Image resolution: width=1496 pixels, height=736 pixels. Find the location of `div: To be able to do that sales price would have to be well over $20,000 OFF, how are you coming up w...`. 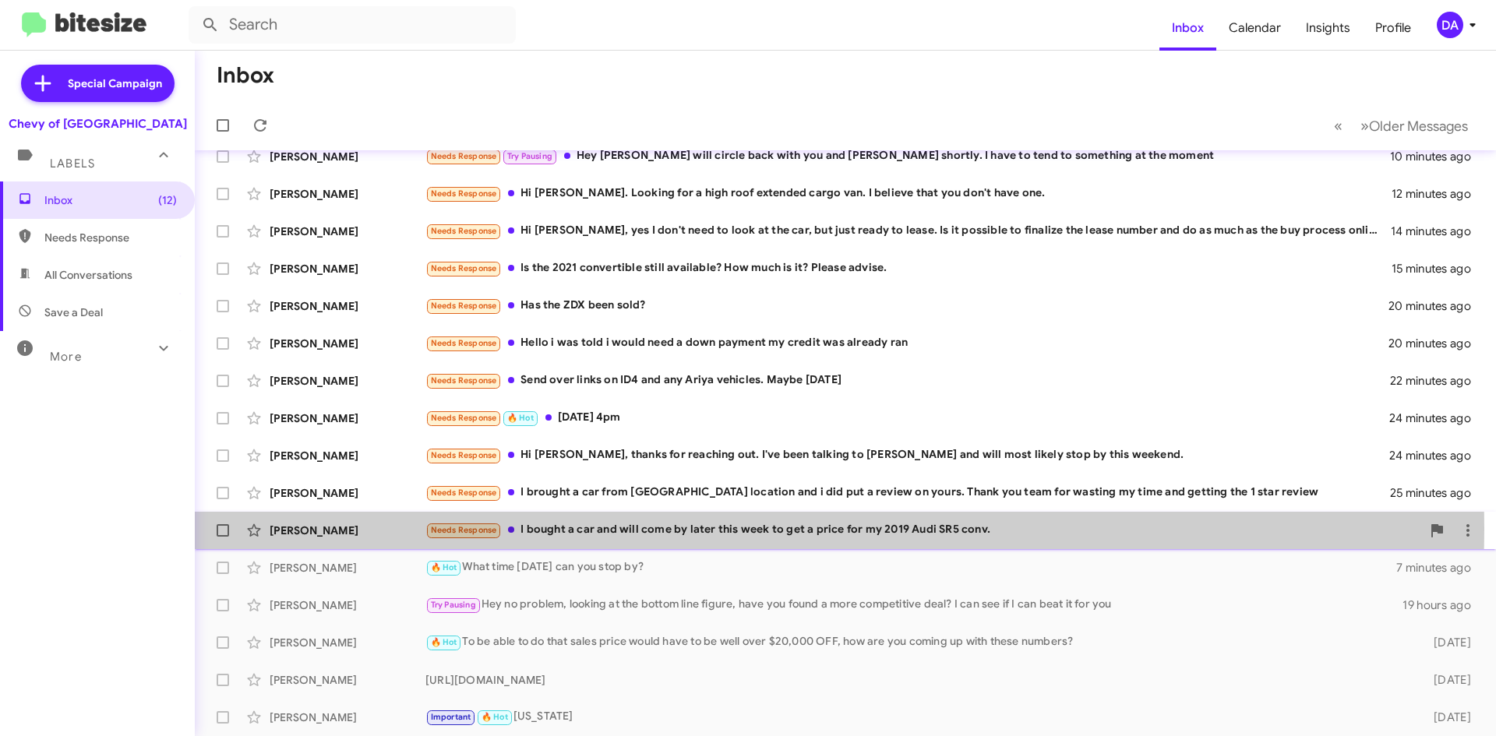

div: To be able to do that sales price would have to be well over $20,000 OFF, how are you coming up w... is located at coordinates (917, 642).